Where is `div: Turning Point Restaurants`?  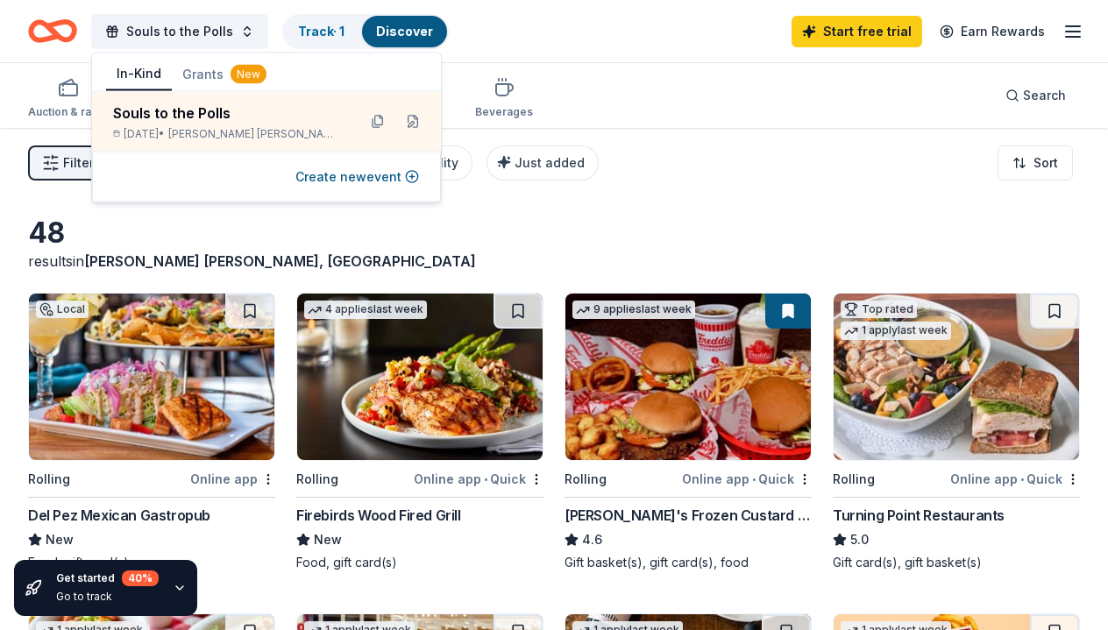 div: Turning Point Restaurants is located at coordinates (919, 515).